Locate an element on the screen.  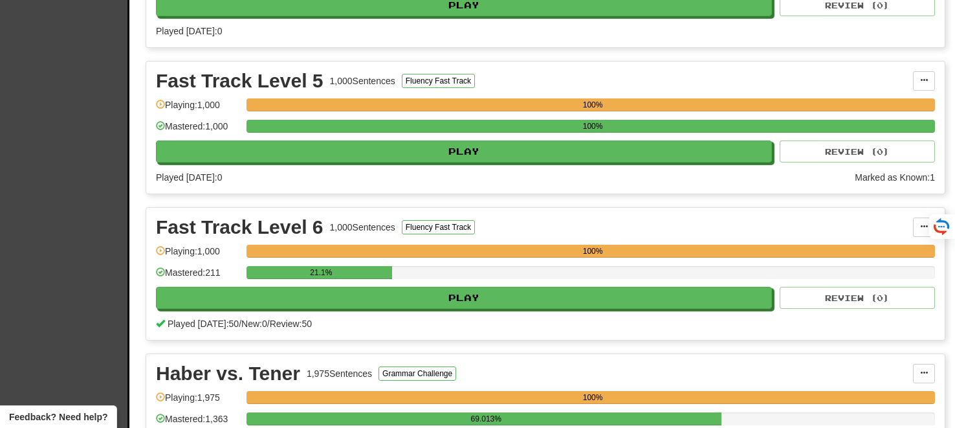
div: Fast Track Level 6 is located at coordinates (239, 227).